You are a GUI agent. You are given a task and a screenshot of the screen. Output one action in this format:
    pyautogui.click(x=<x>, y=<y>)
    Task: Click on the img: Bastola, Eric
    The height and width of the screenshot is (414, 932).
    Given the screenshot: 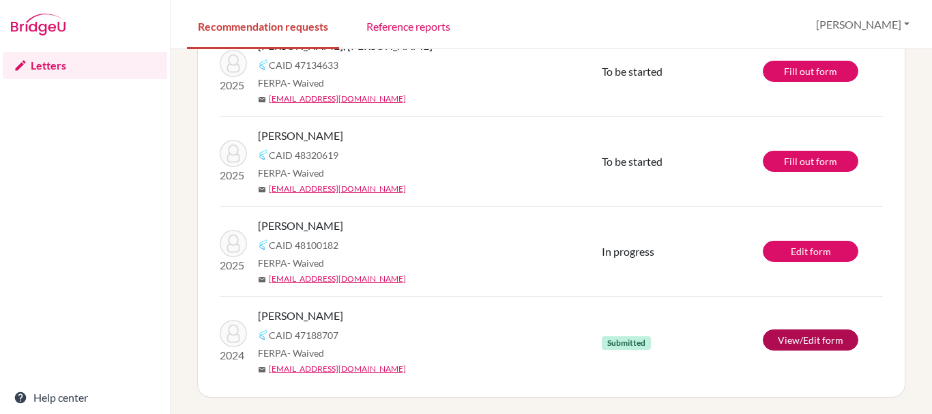 What is the action you would take?
    pyautogui.click(x=233, y=334)
    